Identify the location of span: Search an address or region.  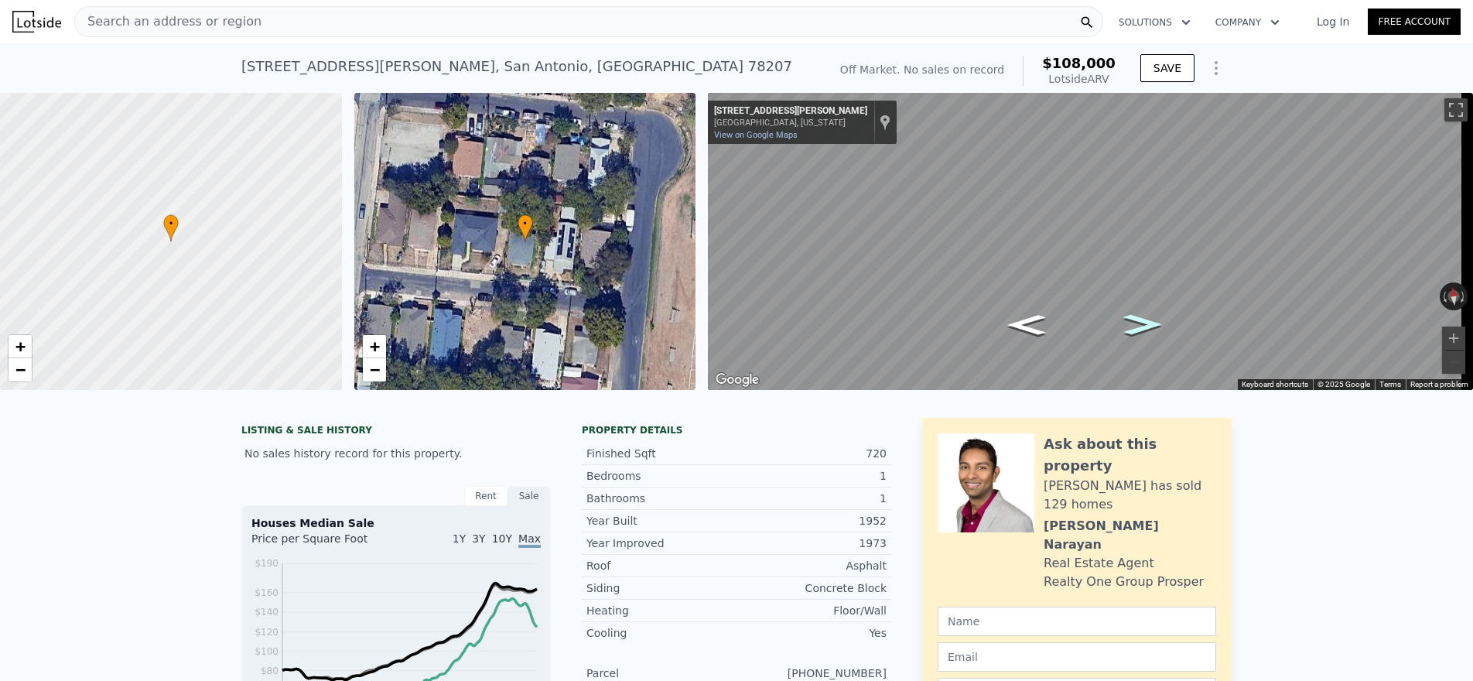
(168, 22).